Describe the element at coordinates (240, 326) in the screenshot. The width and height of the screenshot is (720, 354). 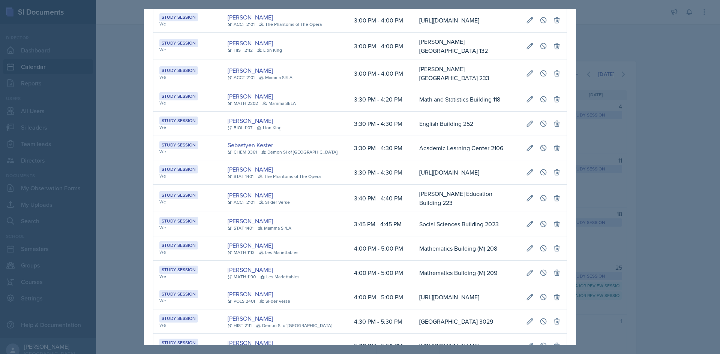
I see `div: HIST 2111` at that location.